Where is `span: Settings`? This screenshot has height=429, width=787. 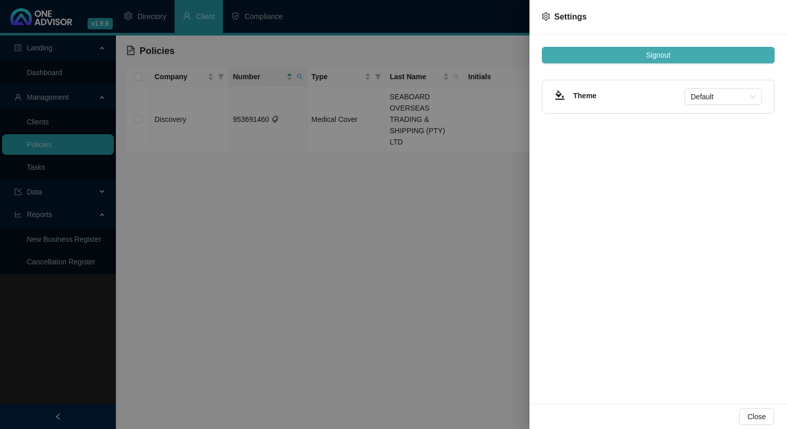 span: Settings is located at coordinates (570, 16).